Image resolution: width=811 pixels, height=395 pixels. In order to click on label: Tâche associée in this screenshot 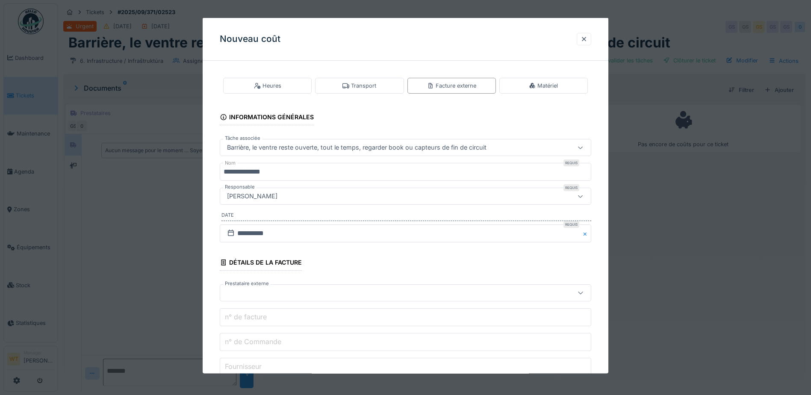, I will do `click(242, 138)`.